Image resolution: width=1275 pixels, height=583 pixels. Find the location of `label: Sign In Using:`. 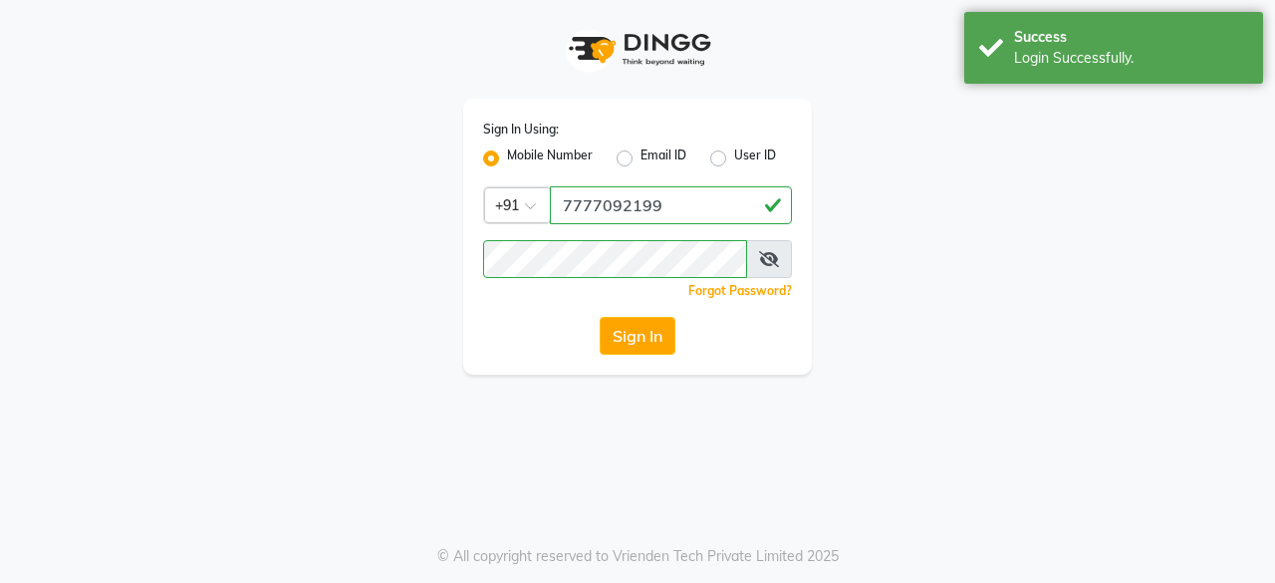

label: Sign In Using: is located at coordinates (521, 129).